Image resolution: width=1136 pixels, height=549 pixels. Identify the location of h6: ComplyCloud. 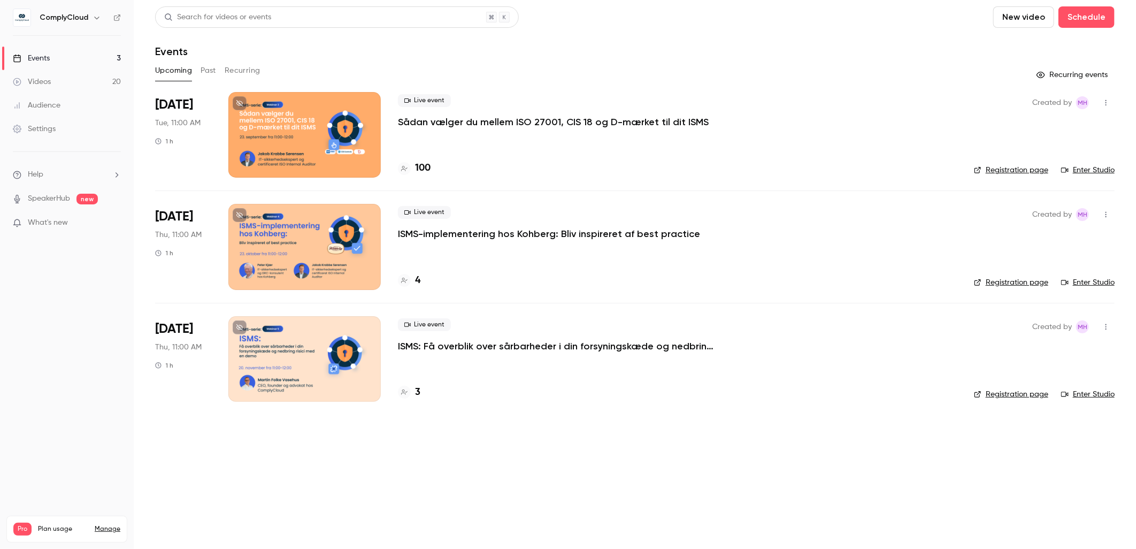
(64, 18).